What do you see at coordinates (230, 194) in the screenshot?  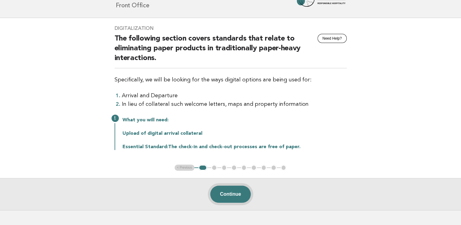 I see `button: Continue` at bounding box center [230, 194].